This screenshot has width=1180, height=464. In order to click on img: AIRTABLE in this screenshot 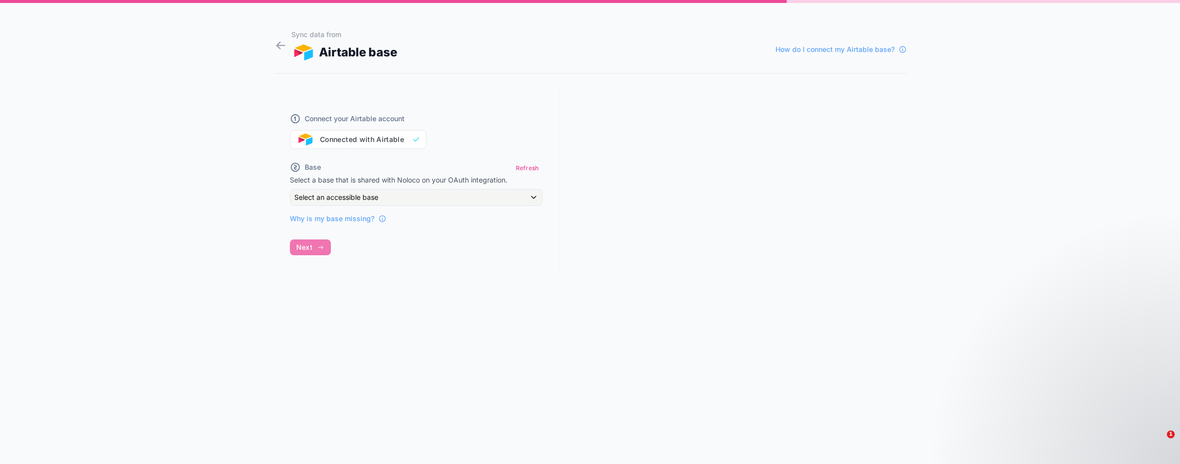, I will do `click(303, 52)`.